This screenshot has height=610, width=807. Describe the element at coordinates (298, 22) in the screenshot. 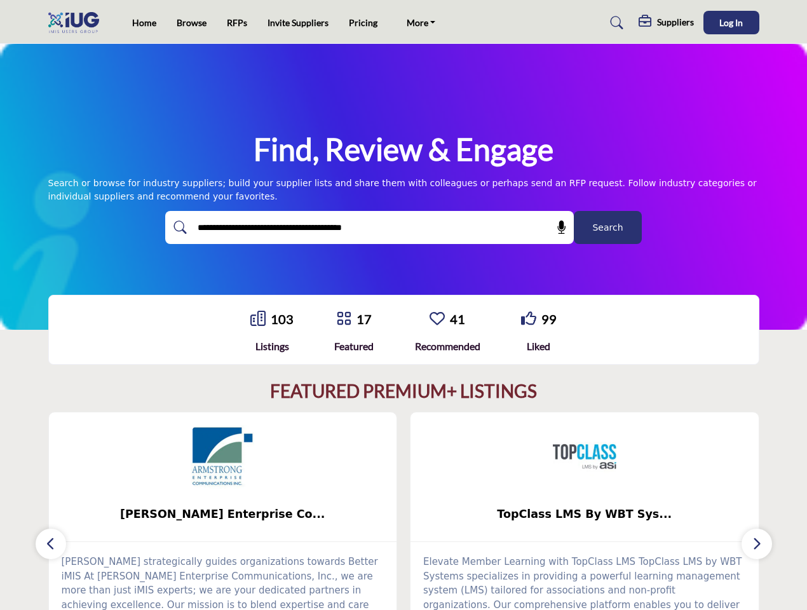

I see `a: Invite Suppliers` at that location.